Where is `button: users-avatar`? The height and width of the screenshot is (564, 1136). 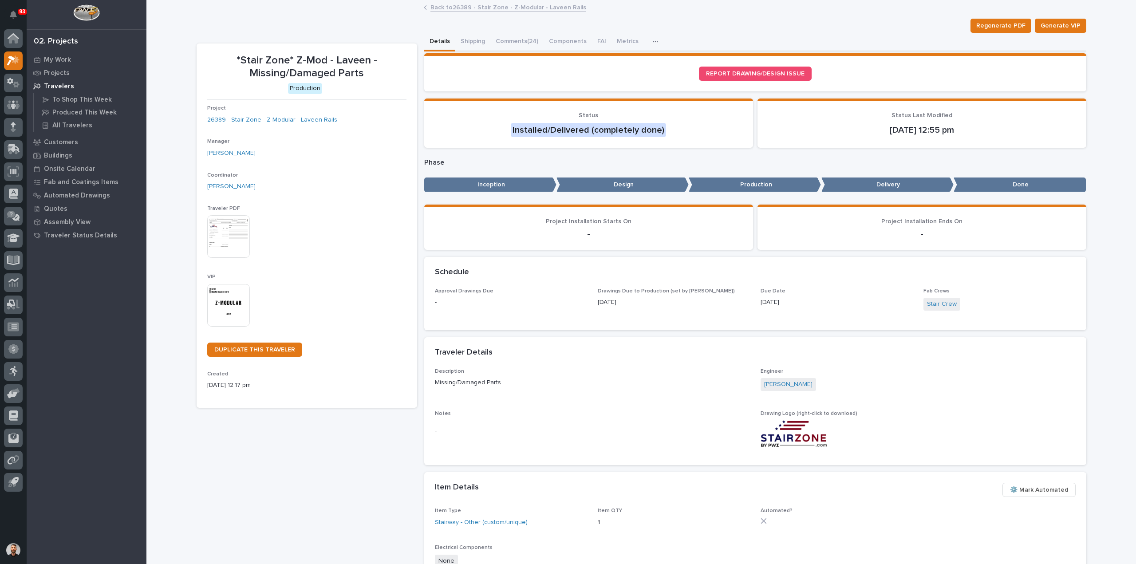 button: users-avatar is located at coordinates (13, 550).